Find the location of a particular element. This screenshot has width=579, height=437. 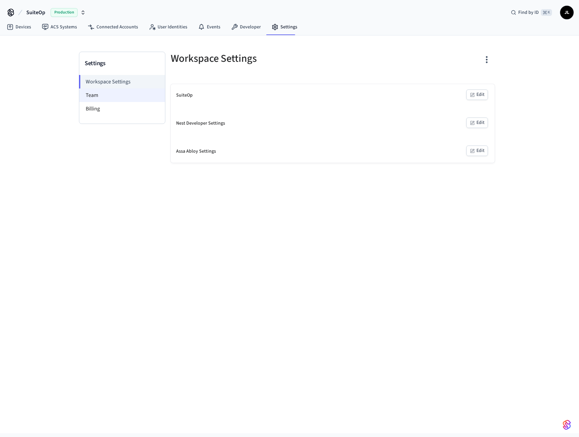

img: SeamLogoGradient.69752ec5.svg is located at coordinates (567, 424).